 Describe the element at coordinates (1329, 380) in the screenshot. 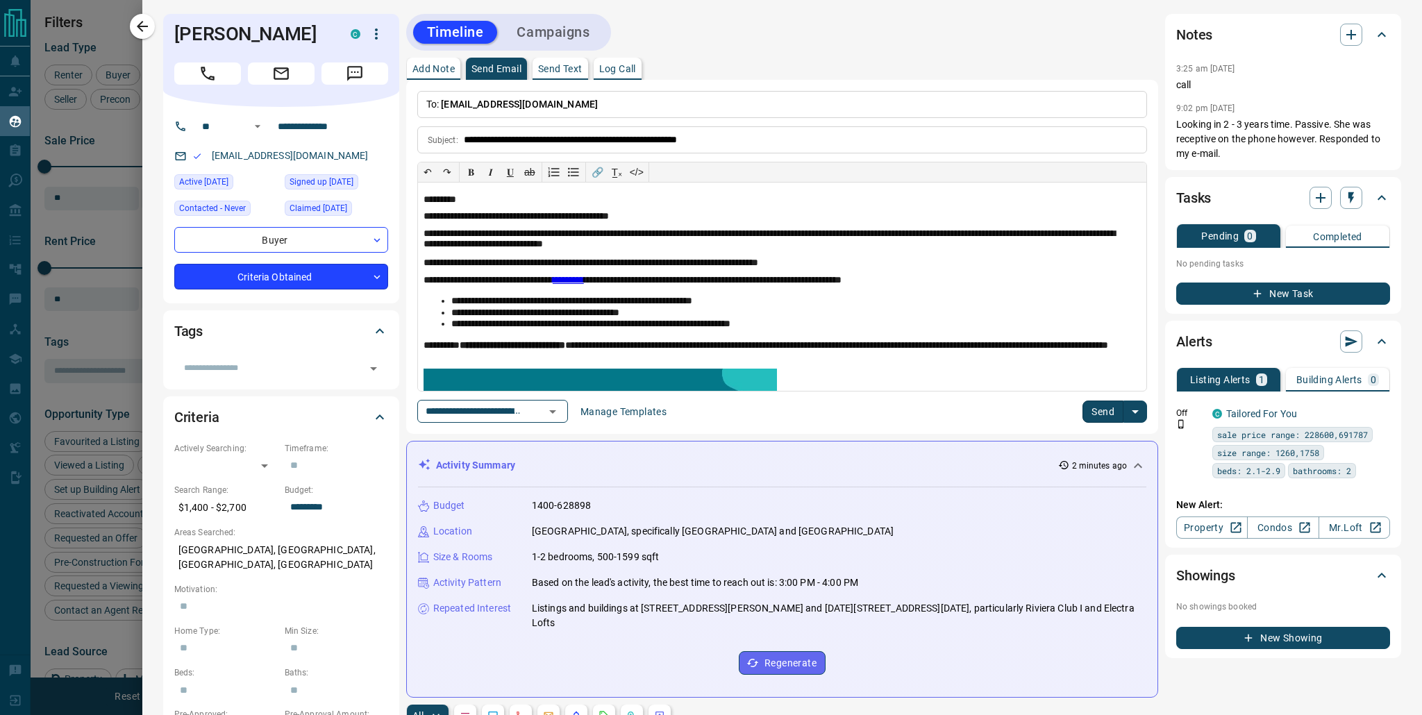

I see `p: Building Alerts` at that location.